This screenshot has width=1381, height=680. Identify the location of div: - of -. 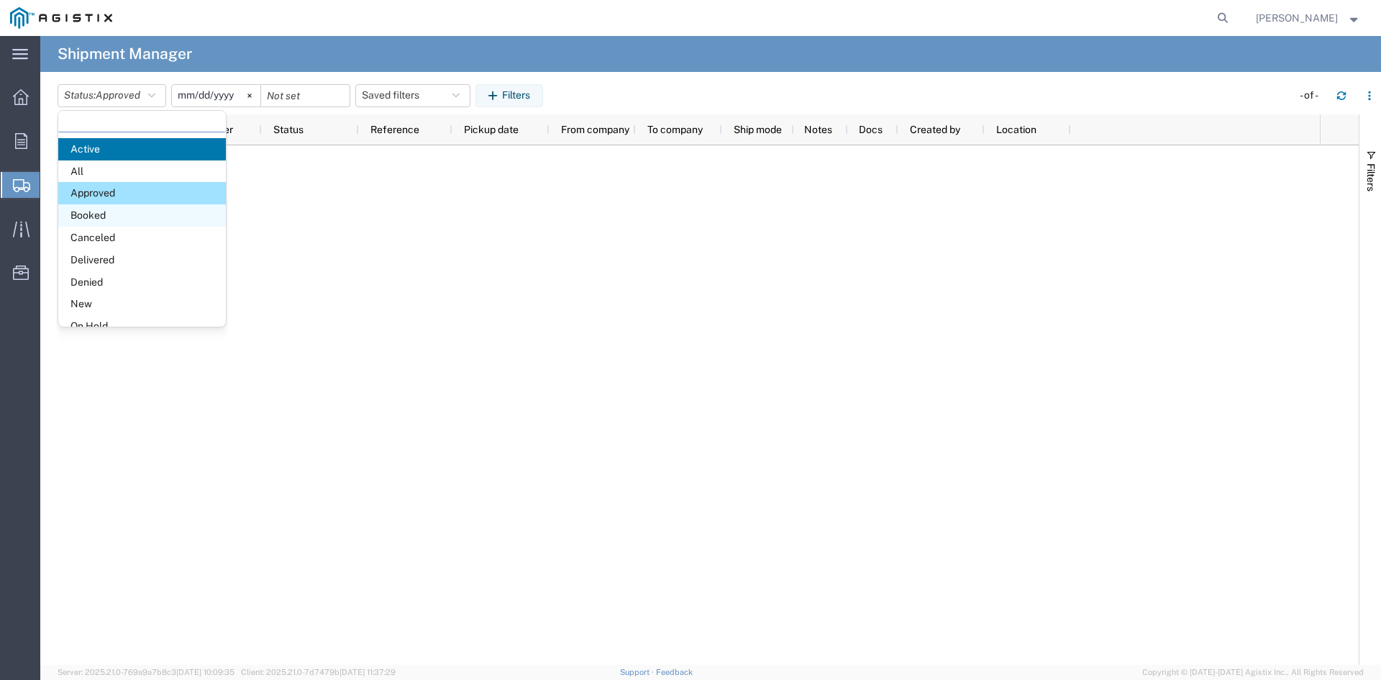
(1312, 95).